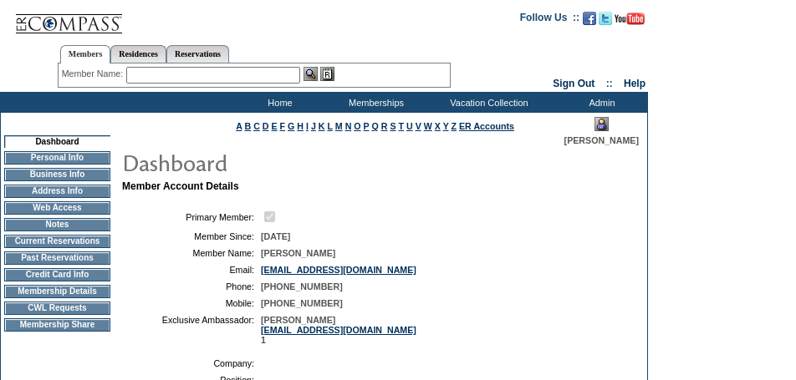  I want to click on a: Residences, so click(138, 53).